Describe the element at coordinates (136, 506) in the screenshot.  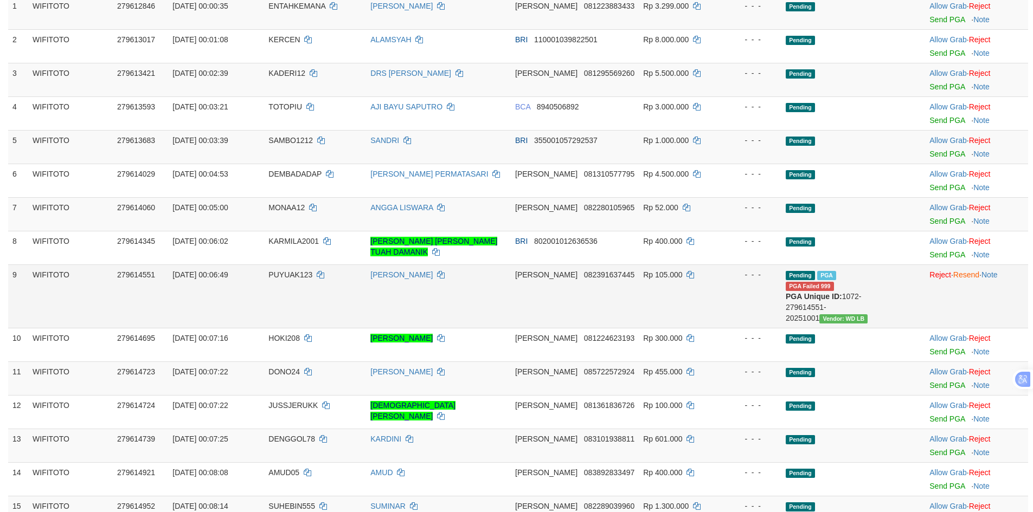
I see `span: 279614952` at that location.